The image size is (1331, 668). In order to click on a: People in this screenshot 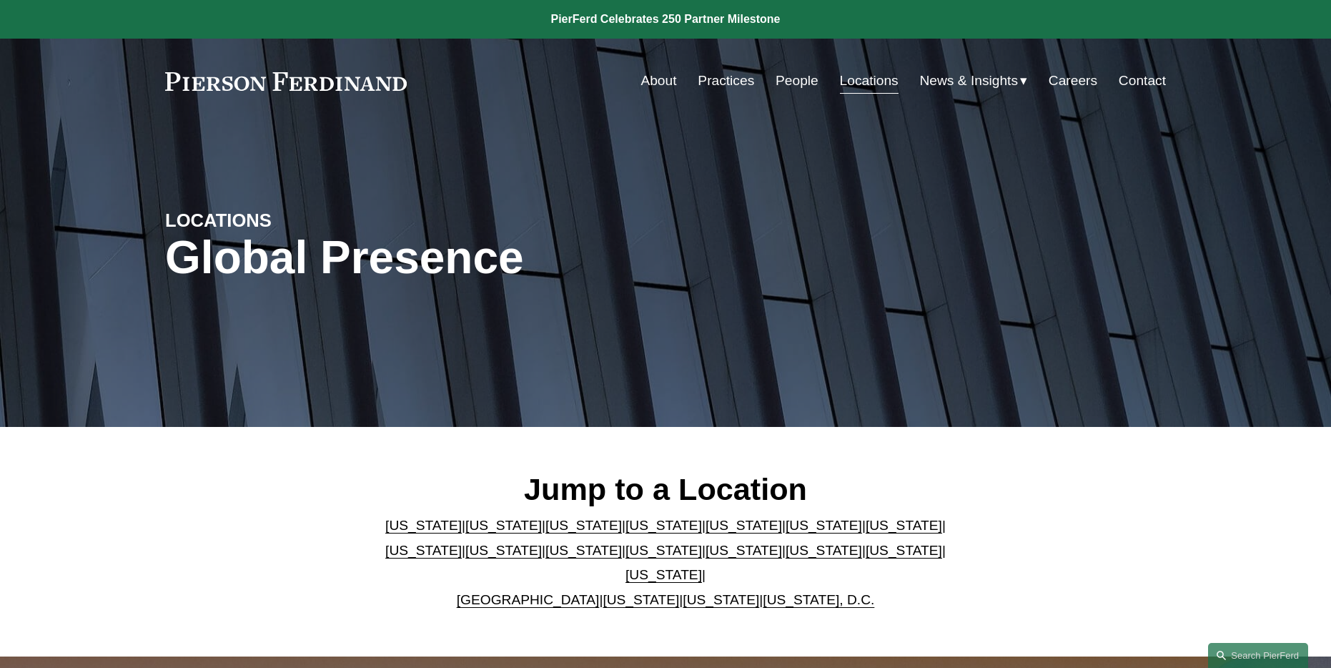, I will do `click(797, 81)`.